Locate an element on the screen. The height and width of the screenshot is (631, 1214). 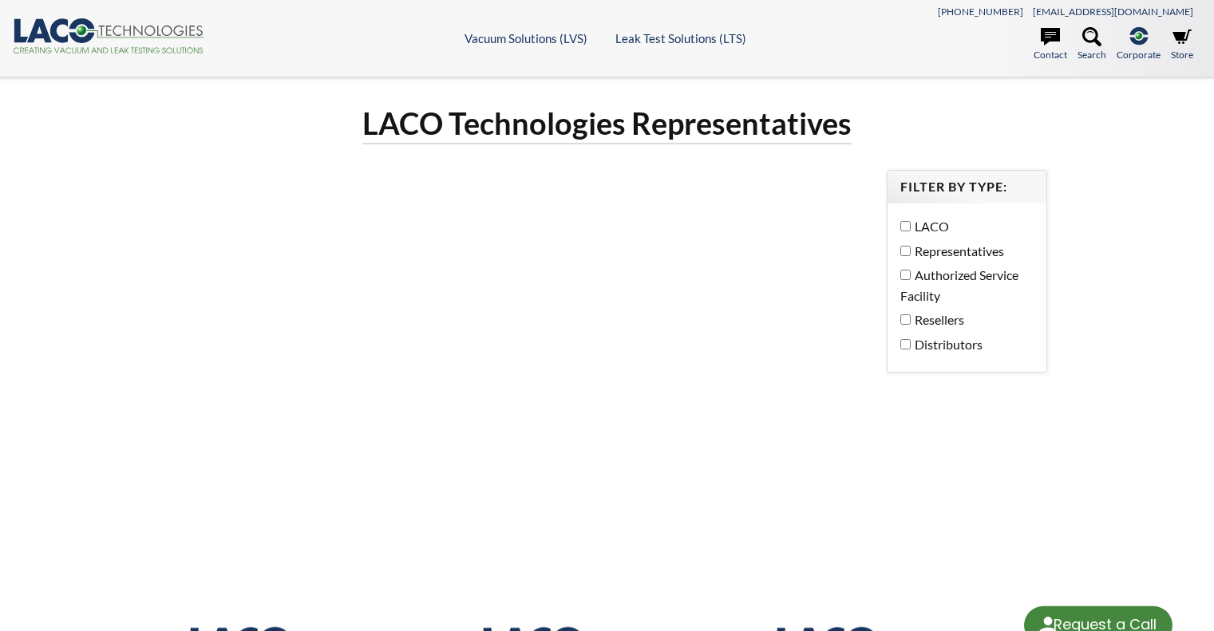
input: Resellers is located at coordinates (905, 319).